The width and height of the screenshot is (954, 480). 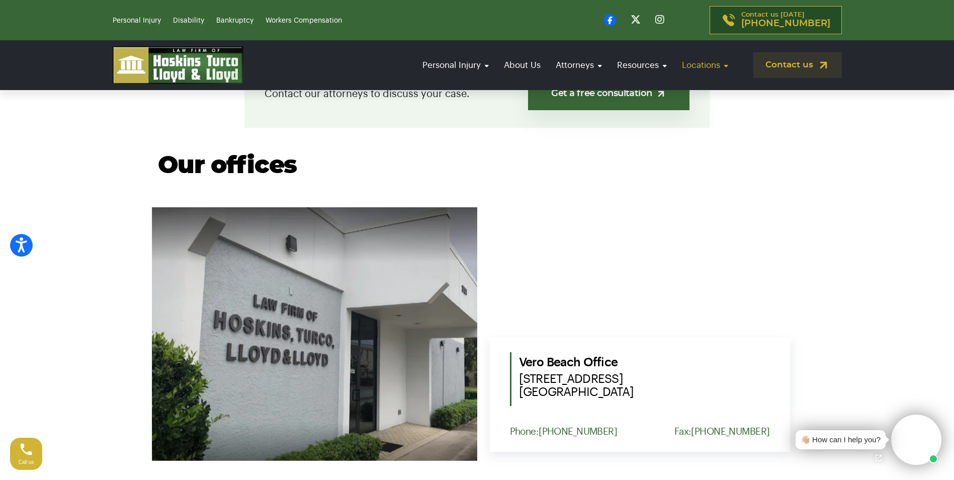 I want to click on h2: Our offices, so click(x=477, y=166).